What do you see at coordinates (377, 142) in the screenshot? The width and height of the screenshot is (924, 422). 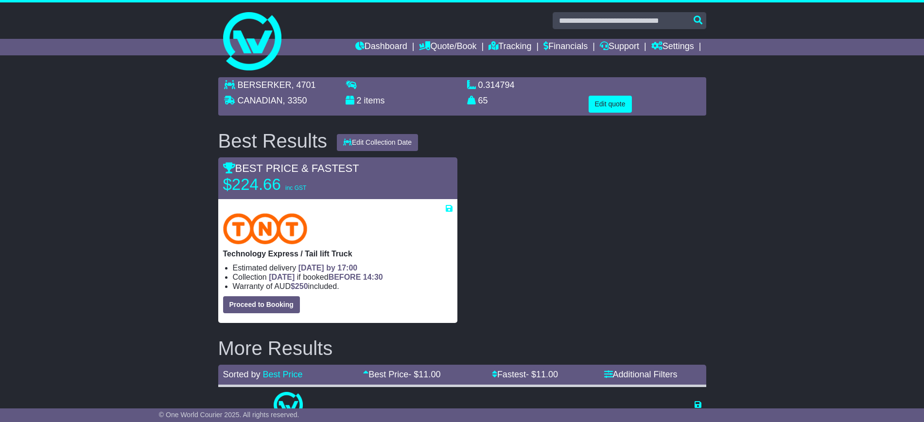 I see `button: Edit Collection Date` at bounding box center [377, 142].